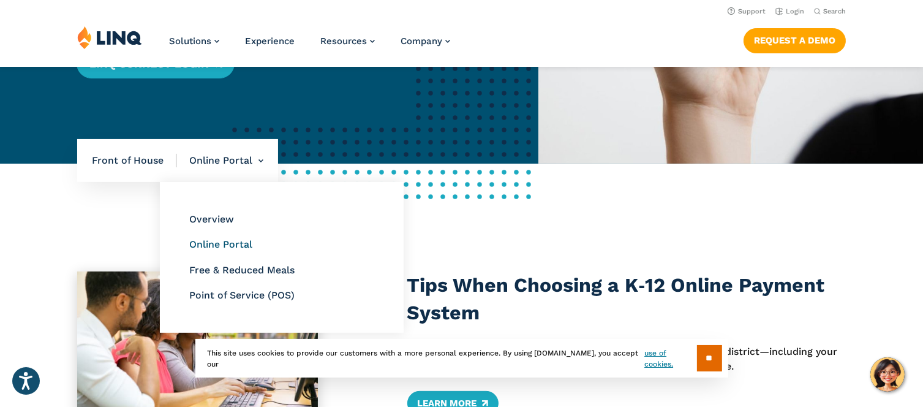 This screenshot has height=407, width=923. Describe the element at coordinates (344, 41) in the screenshot. I see `span: Resources` at that location.